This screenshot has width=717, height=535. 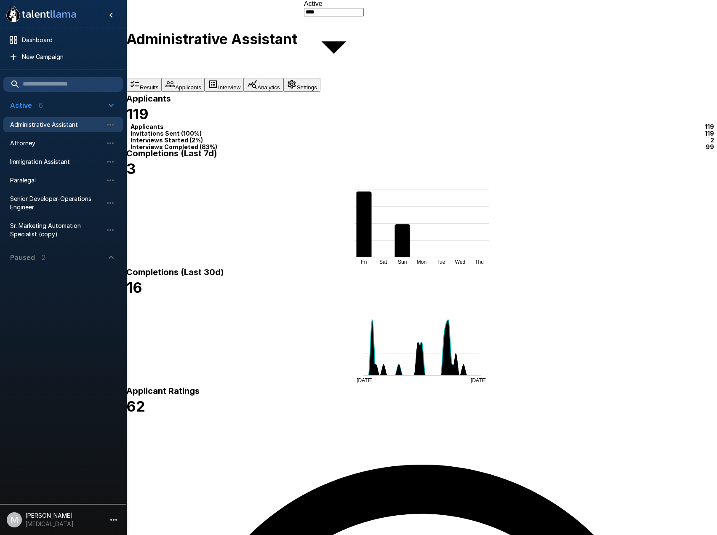 I want to click on button: Applicants, so click(x=183, y=85).